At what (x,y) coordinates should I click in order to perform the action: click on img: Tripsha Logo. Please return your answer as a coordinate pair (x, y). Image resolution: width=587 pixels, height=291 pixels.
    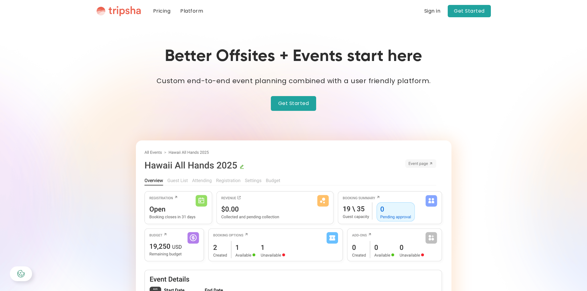
    Looking at the image, I should click on (119, 11).